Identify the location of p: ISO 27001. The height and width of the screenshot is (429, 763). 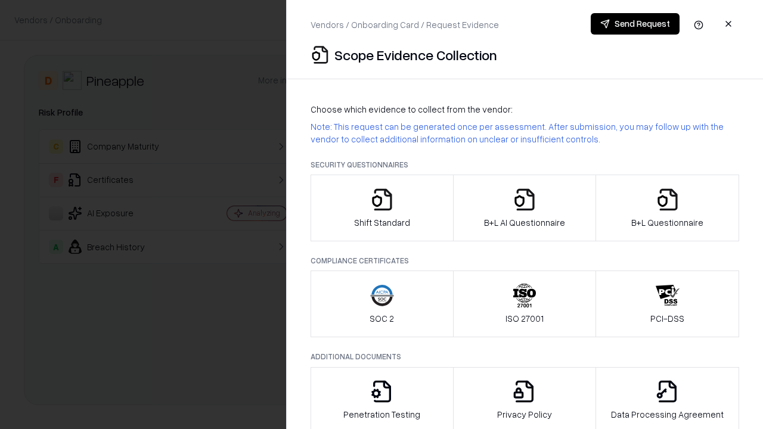
(525, 318).